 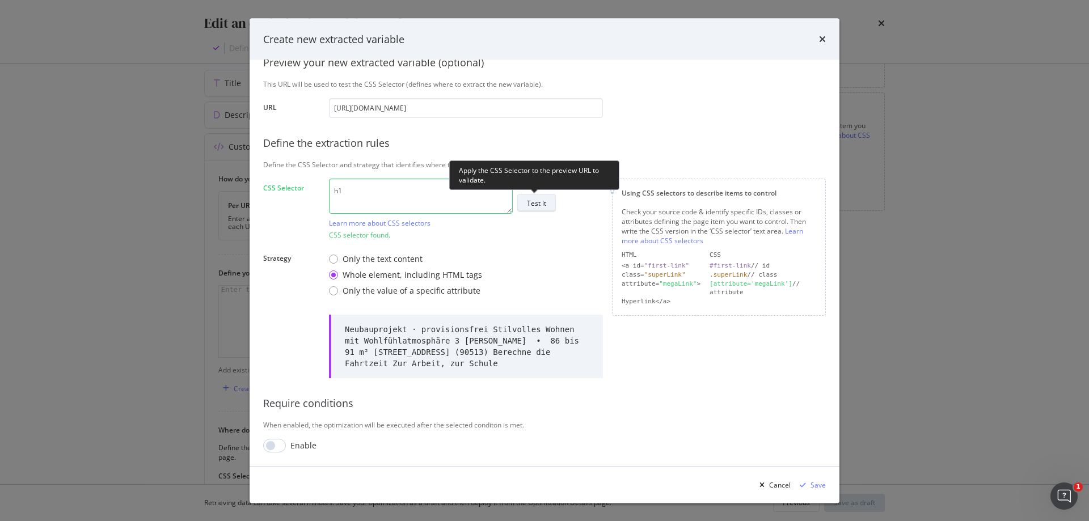 I want to click on div: class=, so click(x=661, y=275).